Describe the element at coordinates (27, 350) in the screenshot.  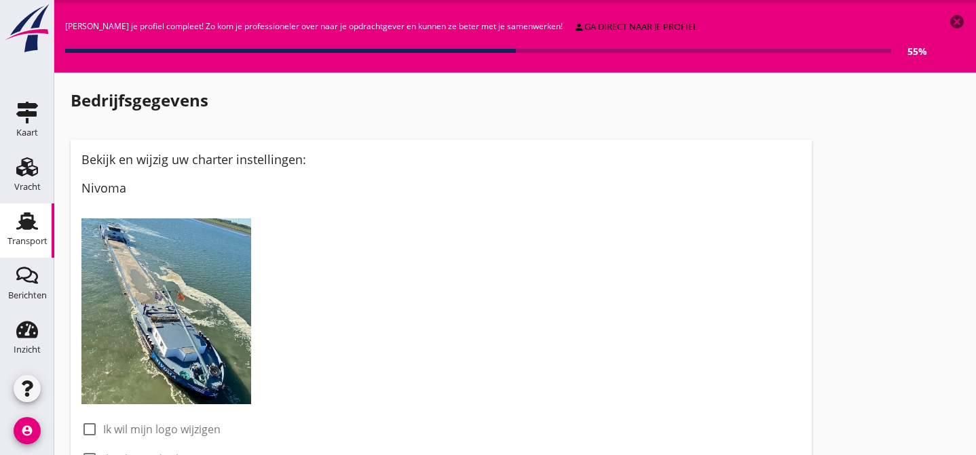
I see `div: Inzicht` at that location.